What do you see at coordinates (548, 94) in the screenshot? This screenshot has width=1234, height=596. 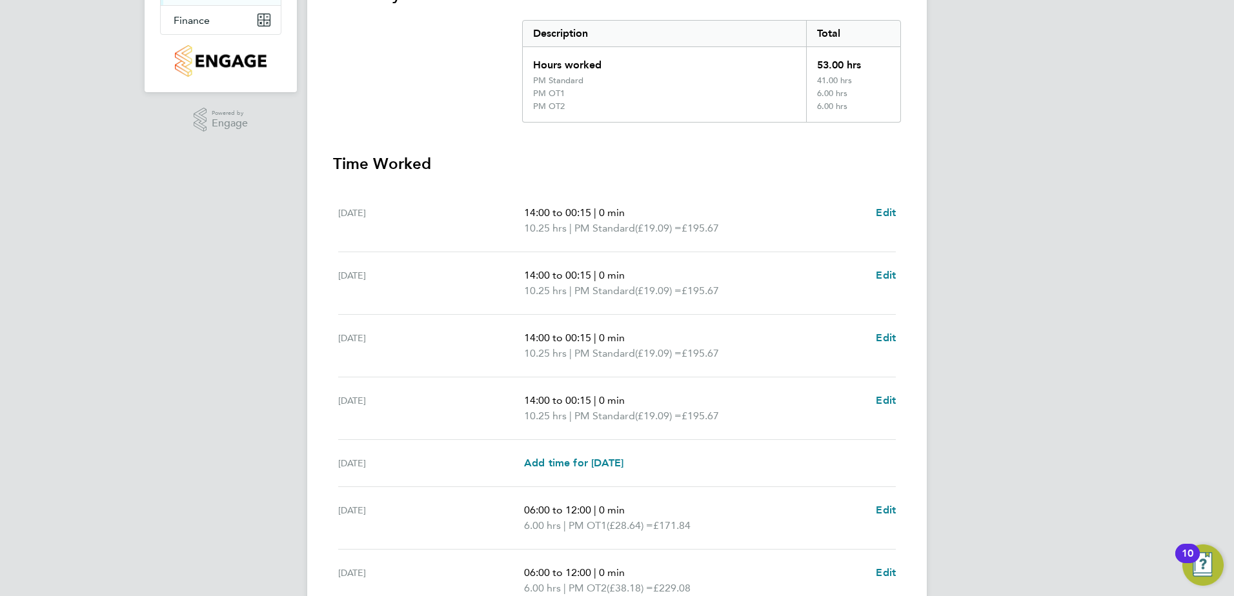 I see `div: PM OT1` at bounding box center [548, 94].